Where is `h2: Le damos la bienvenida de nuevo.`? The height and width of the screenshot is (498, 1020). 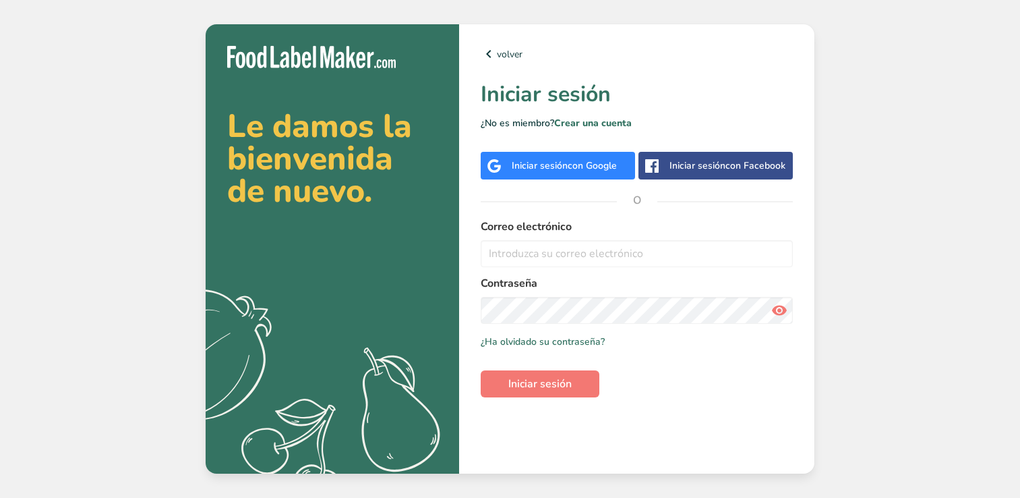 h2: Le damos la bienvenida de nuevo. is located at coordinates (332, 158).